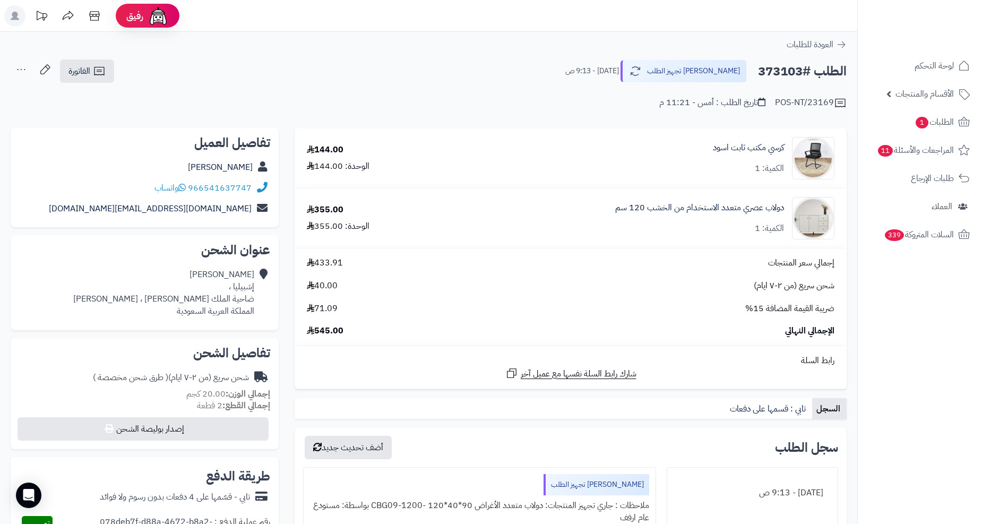 The height and width of the screenshot is (524, 982). Describe the element at coordinates (325, 263) in the screenshot. I see `span: 433.91` at that location.